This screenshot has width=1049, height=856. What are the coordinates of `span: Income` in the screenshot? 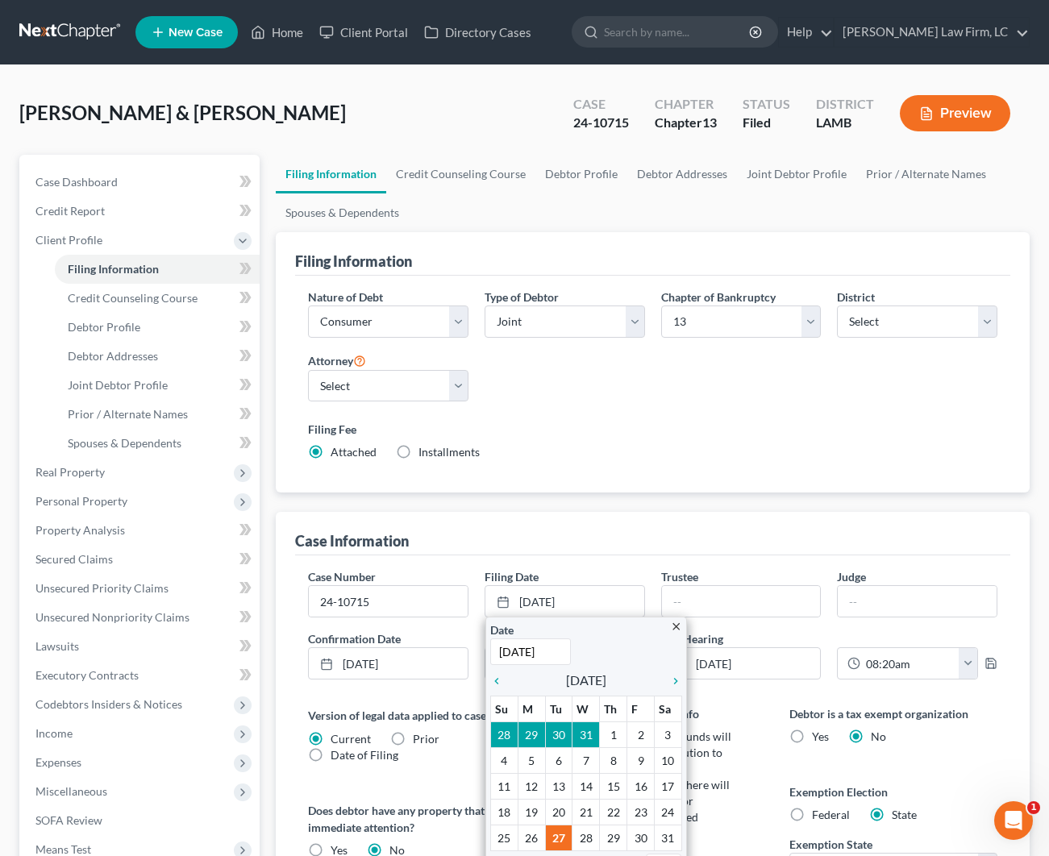 It's located at (54, 733).